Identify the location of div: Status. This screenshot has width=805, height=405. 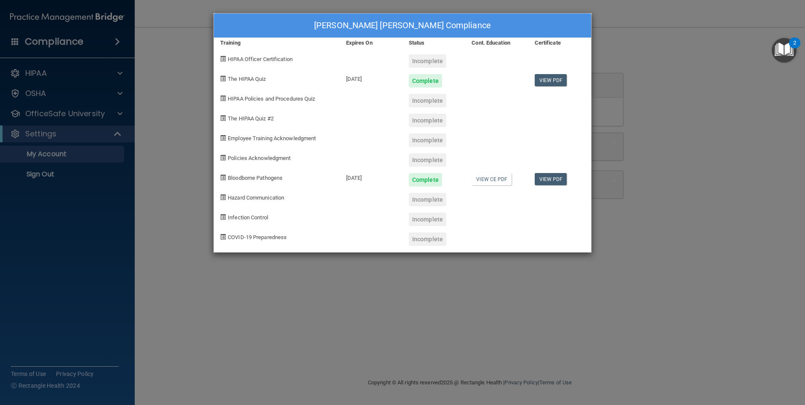
(434, 43).